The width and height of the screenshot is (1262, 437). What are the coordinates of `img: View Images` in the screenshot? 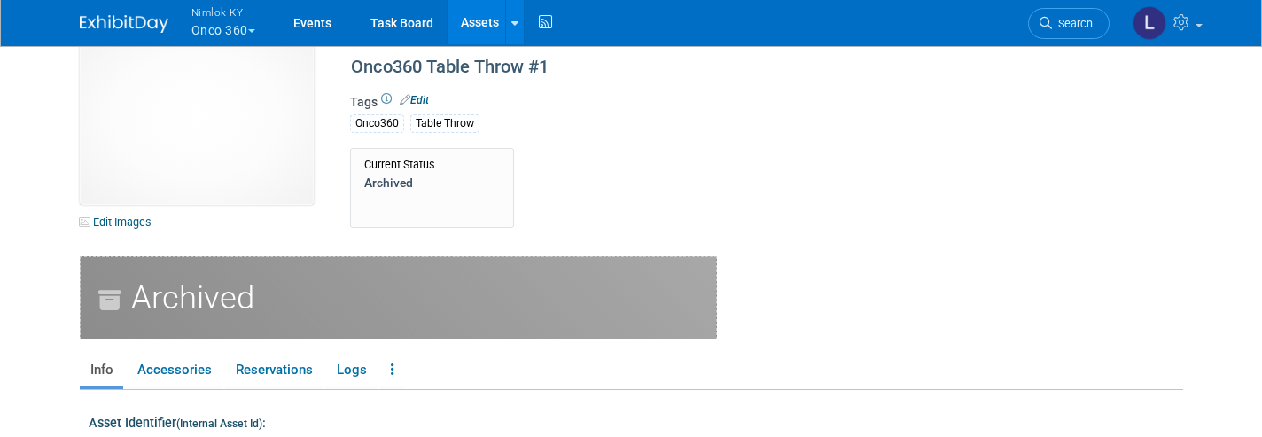 It's located at (197, 116).